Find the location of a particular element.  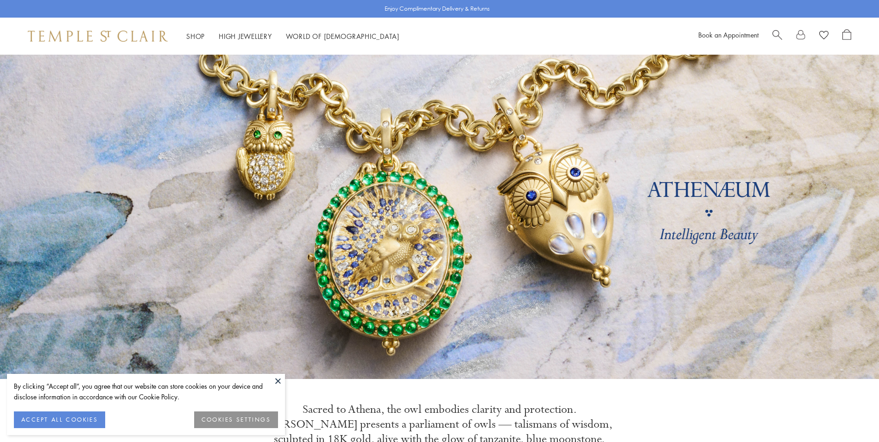

a: ShopShop is located at coordinates (195, 36).